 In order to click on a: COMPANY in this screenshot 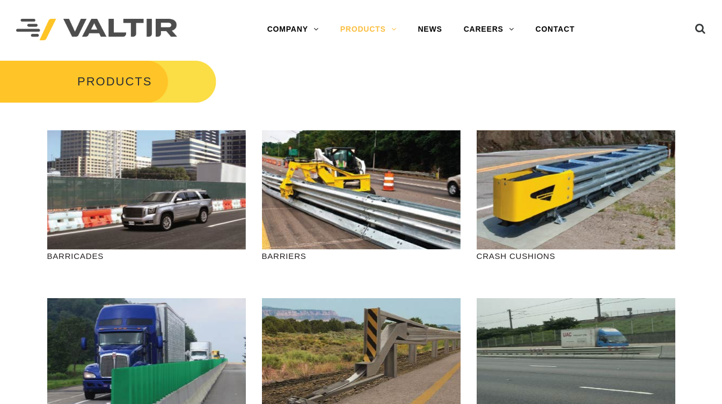, I will do `click(293, 30)`.